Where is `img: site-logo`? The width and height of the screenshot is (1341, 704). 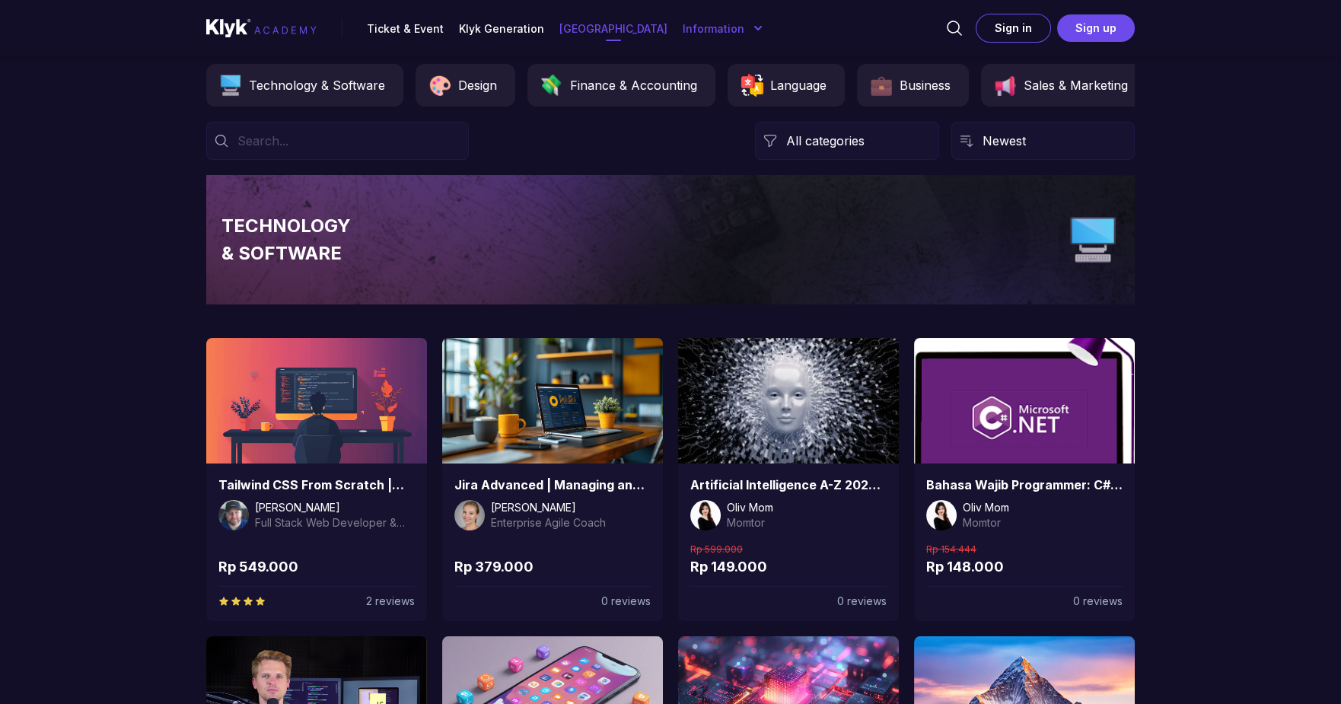 img: site-logo is located at coordinates (262, 28).